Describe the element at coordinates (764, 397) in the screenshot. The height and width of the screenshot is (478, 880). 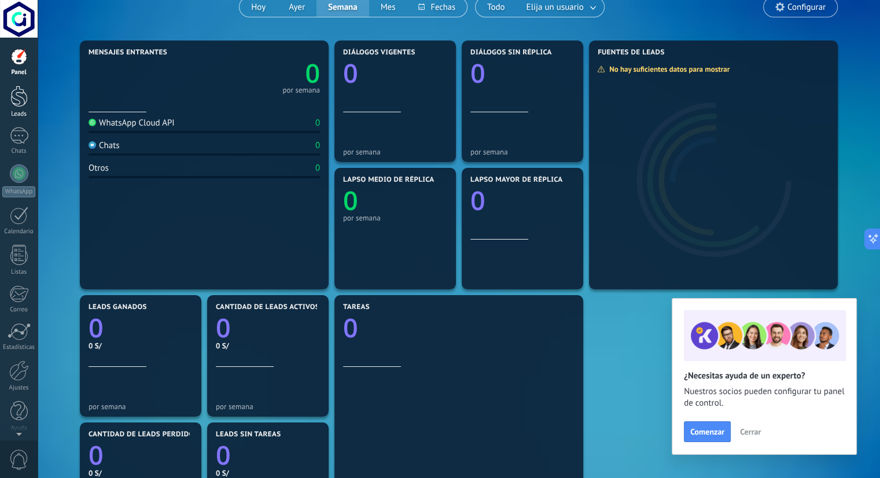
I see `span: Nuestros socios pueden configurar tu panel de control.` at that location.